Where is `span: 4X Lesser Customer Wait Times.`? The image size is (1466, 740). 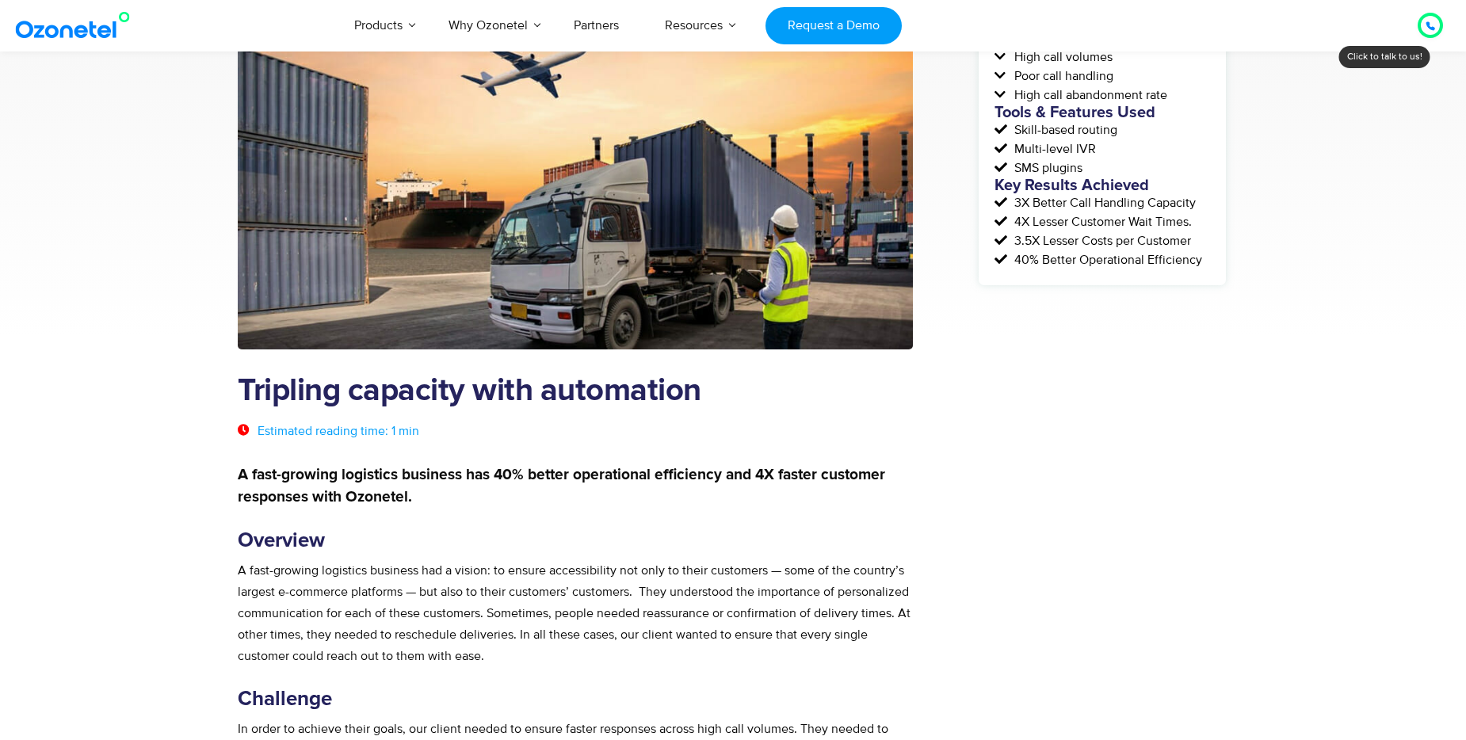 span: 4X Lesser Customer Wait Times. is located at coordinates (1101, 222).